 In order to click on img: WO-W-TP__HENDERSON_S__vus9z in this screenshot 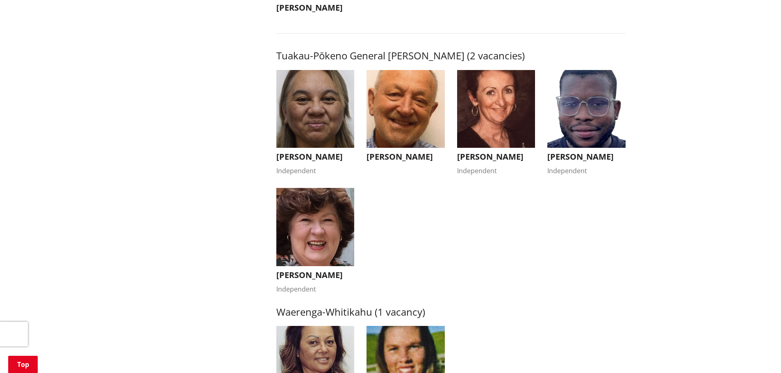, I will do `click(496, 109)`.